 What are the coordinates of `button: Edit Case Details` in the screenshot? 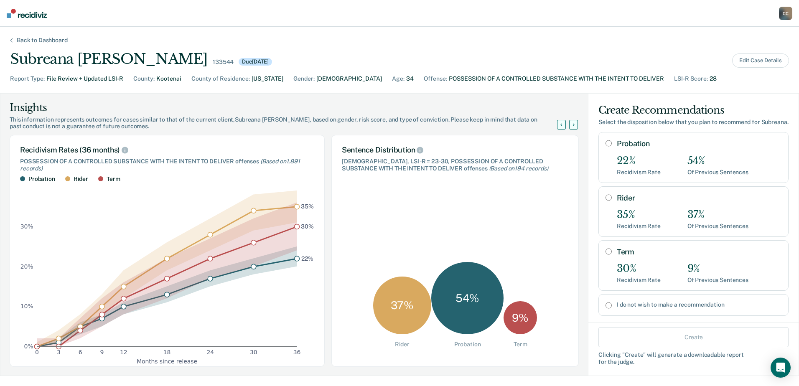 It's located at (761, 61).